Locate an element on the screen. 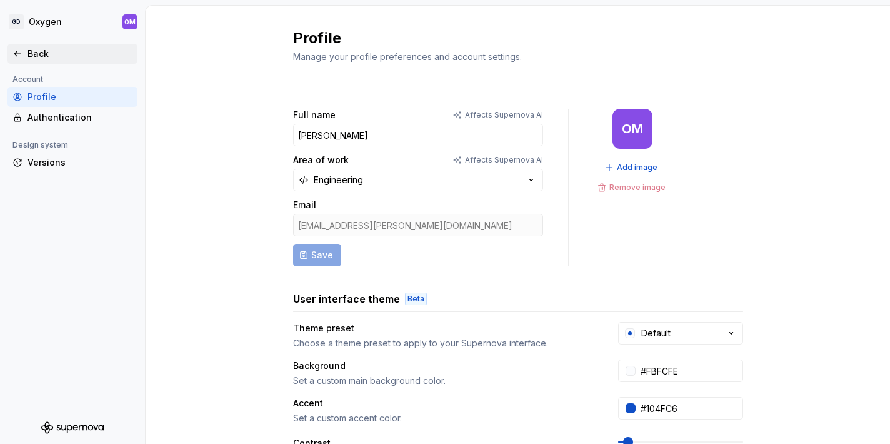  div: Accent is located at coordinates (308, 403).